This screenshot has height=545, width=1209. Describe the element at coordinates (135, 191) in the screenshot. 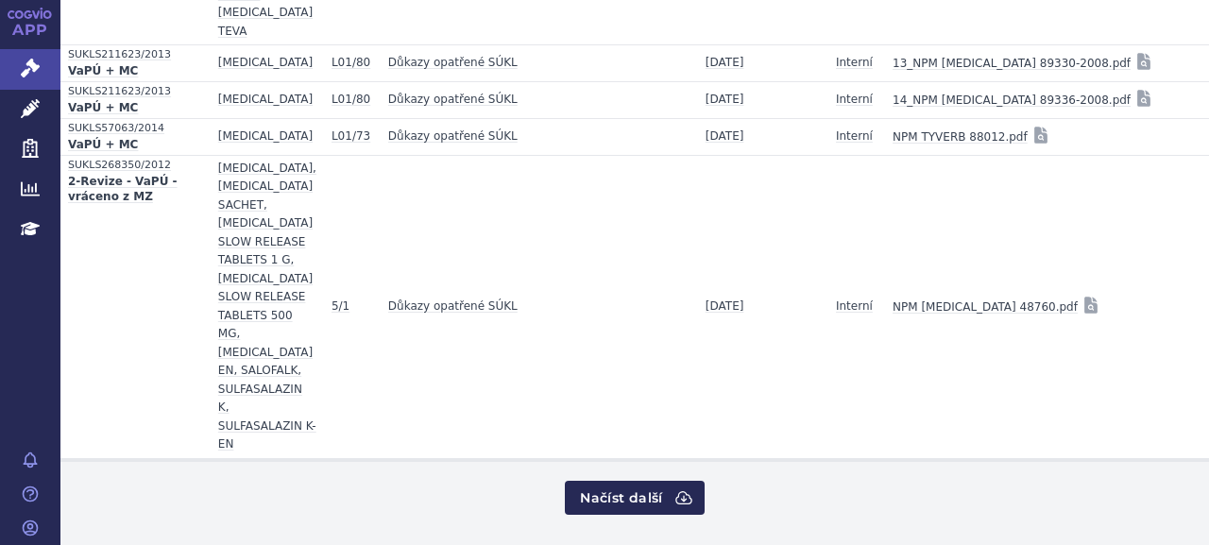

I see `a: 2-Revize - VaPÚ - vráceno z MZ` at that location.